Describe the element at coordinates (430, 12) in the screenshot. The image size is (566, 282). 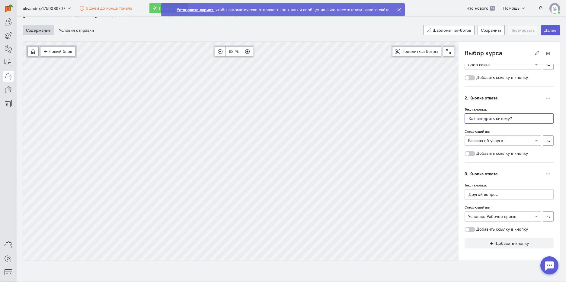
I see `button: Я согласен` at that location.